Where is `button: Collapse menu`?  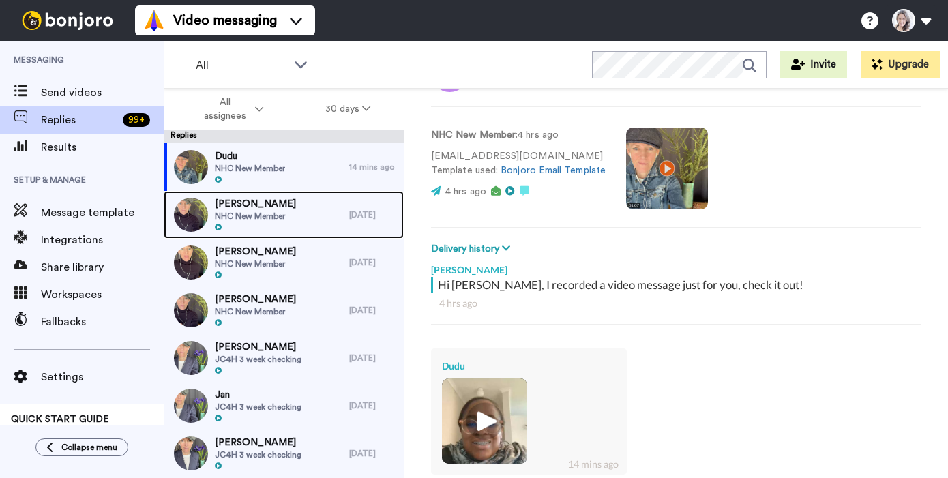 button: Collapse menu is located at coordinates (82, 448).